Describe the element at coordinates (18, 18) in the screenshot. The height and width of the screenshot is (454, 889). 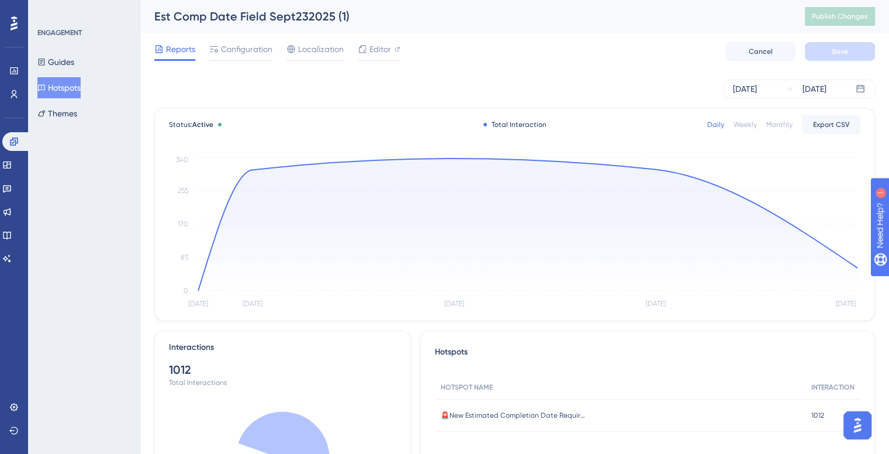
I see `img: launcher-image-alternative-text` at that location.